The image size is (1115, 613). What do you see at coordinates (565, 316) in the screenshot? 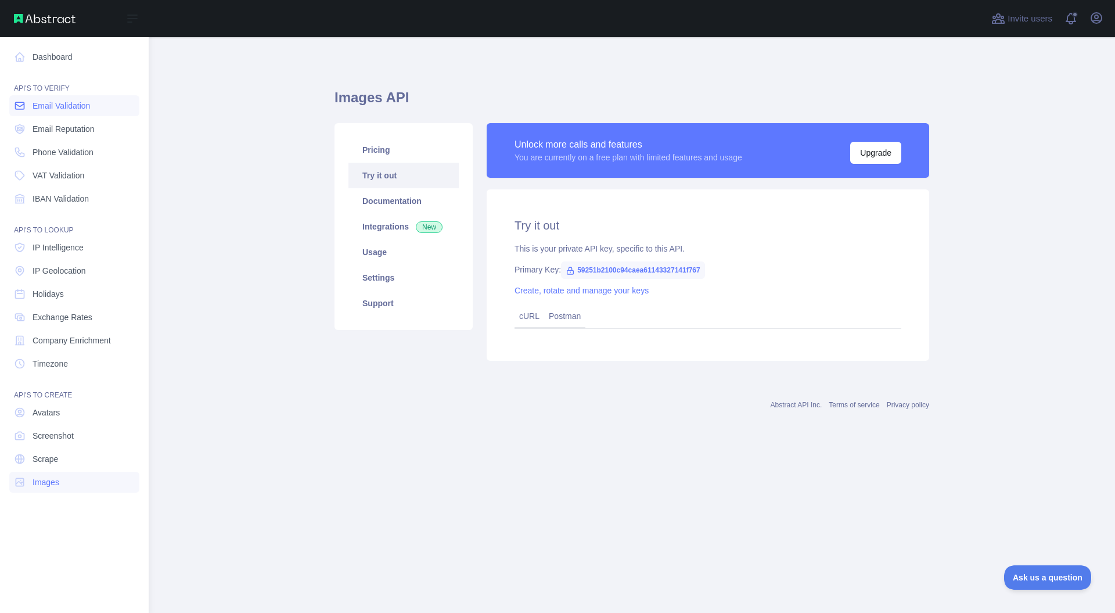
I see `a: Postman` at bounding box center [565, 316].